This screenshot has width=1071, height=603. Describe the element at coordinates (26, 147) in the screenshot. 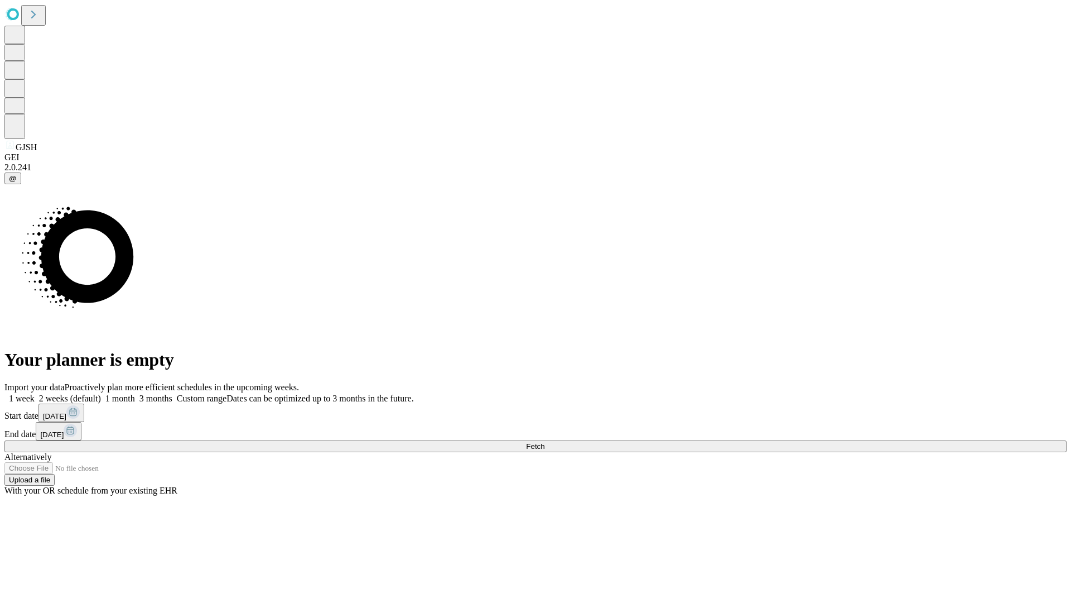

I see `span: GJSH` at that location.